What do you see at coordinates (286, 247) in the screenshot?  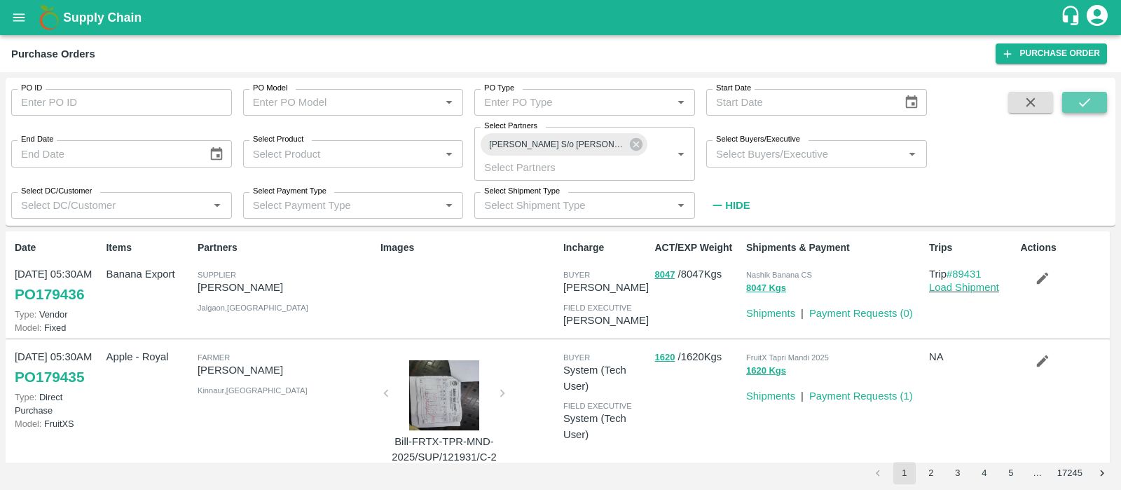 I see `p: Partners` at bounding box center [286, 247].